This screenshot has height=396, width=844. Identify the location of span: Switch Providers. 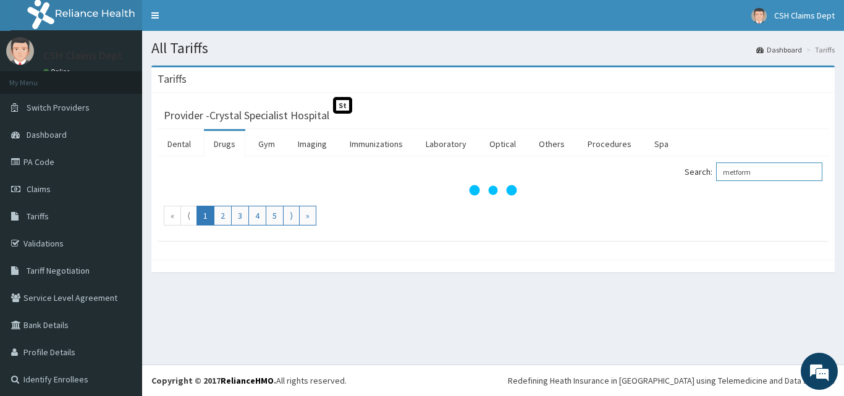
(58, 107).